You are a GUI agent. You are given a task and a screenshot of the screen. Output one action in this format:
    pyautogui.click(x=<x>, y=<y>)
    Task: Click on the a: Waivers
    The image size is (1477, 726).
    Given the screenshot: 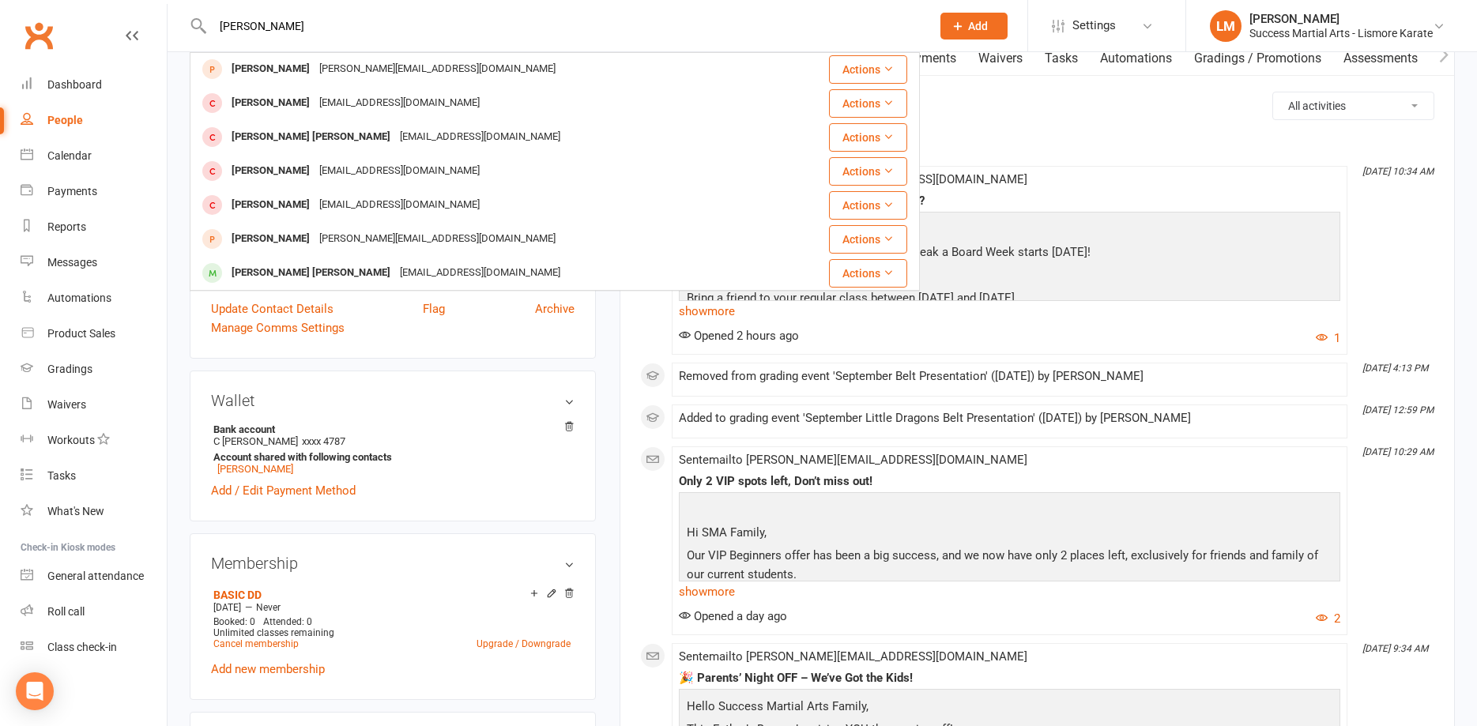 What is the action you would take?
    pyautogui.click(x=1000, y=58)
    